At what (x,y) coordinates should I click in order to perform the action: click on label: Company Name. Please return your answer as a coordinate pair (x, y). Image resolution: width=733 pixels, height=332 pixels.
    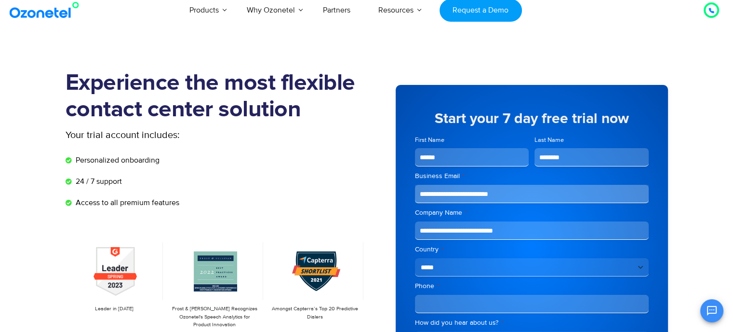
    Looking at the image, I should click on (532, 213).